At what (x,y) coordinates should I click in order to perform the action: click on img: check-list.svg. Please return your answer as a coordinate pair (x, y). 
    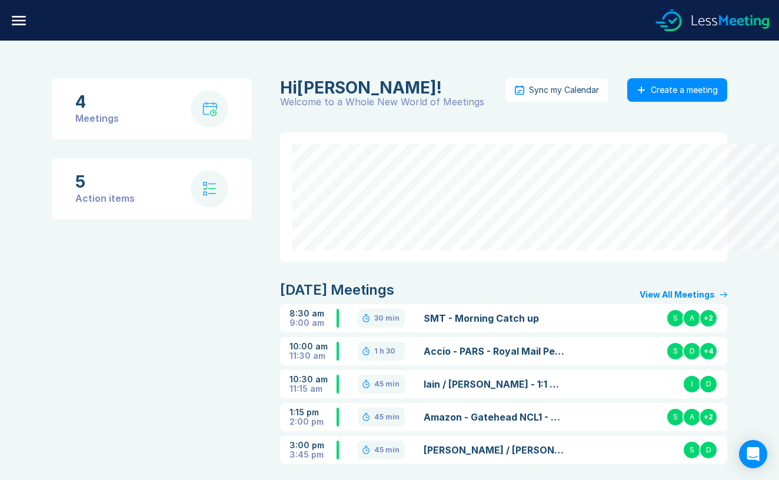
    Looking at the image, I should click on (210, 189).